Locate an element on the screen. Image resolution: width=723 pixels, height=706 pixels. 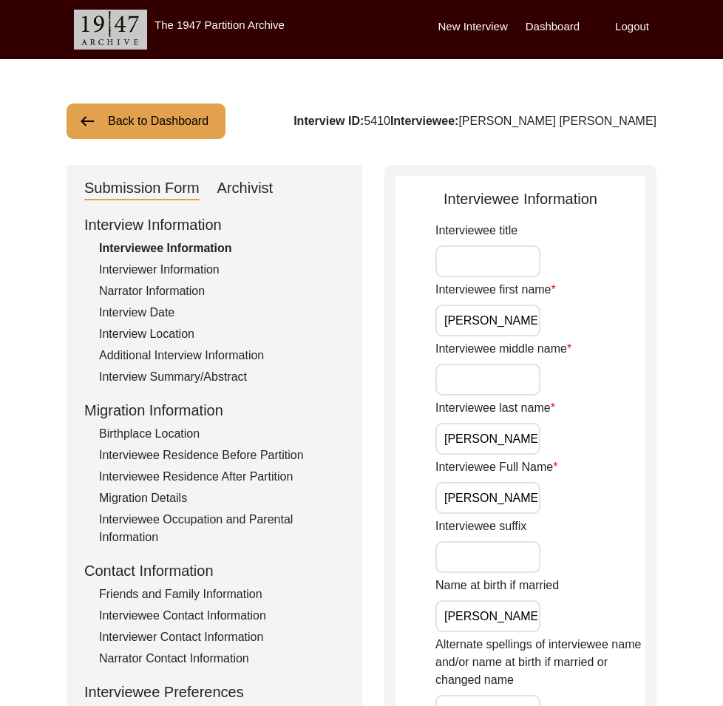
div: Interviewee Residence Before Partition is located at coordinates (222, 455).